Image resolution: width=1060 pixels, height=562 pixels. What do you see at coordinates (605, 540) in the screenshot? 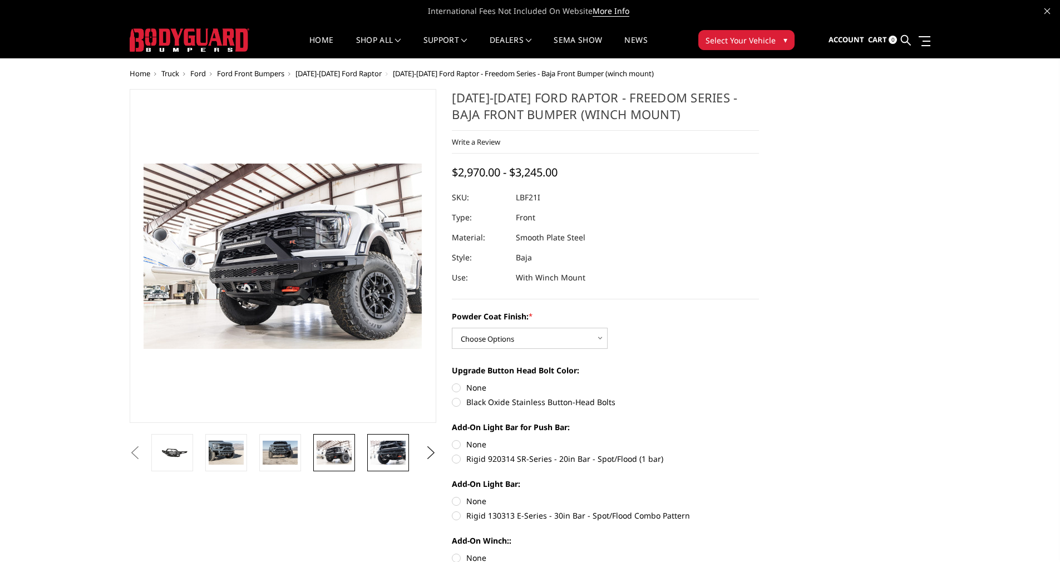
I see `label: Add-On Winch::` at bounding box center [605, 540].